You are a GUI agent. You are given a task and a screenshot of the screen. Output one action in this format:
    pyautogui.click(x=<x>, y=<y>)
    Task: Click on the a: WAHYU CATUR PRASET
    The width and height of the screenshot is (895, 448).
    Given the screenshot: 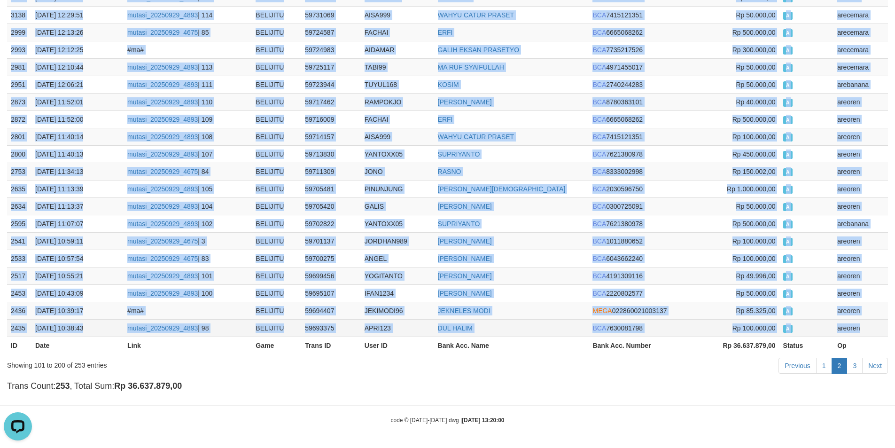 What is the action you would take?
    pyautogui.click(x=476, y=137)
    